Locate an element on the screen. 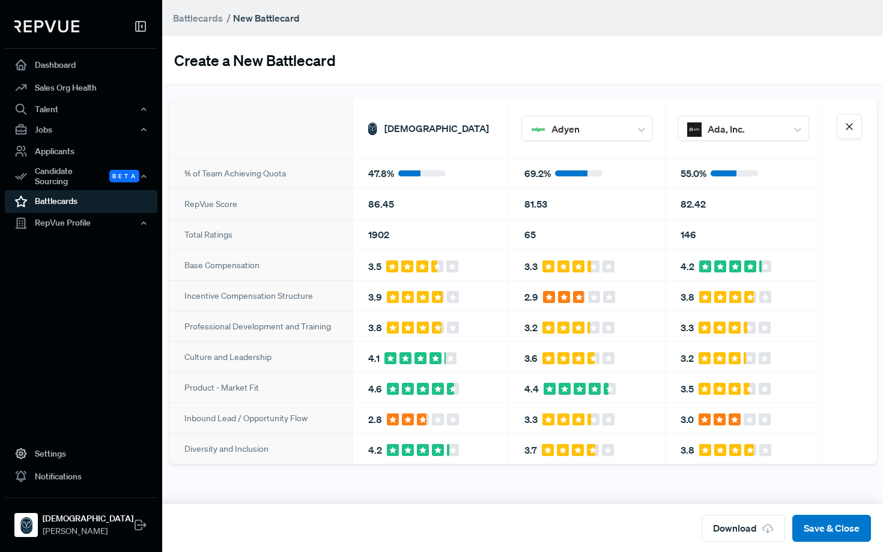  h3: Create a New Battlecard is located at coordinates (255, 60).